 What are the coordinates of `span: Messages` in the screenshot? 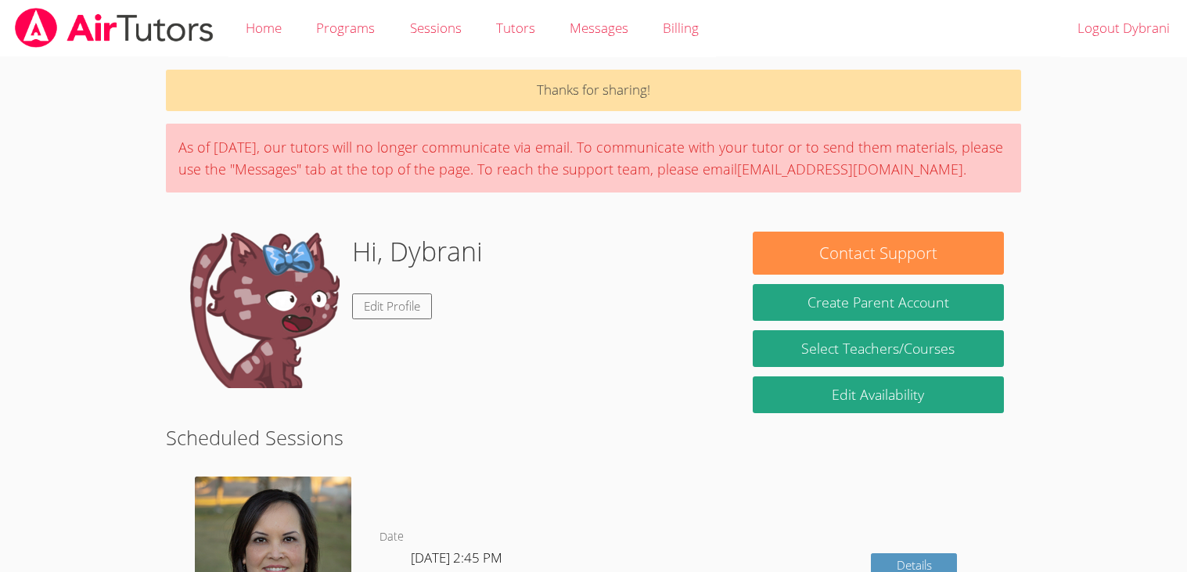 It's located at (599, 27).